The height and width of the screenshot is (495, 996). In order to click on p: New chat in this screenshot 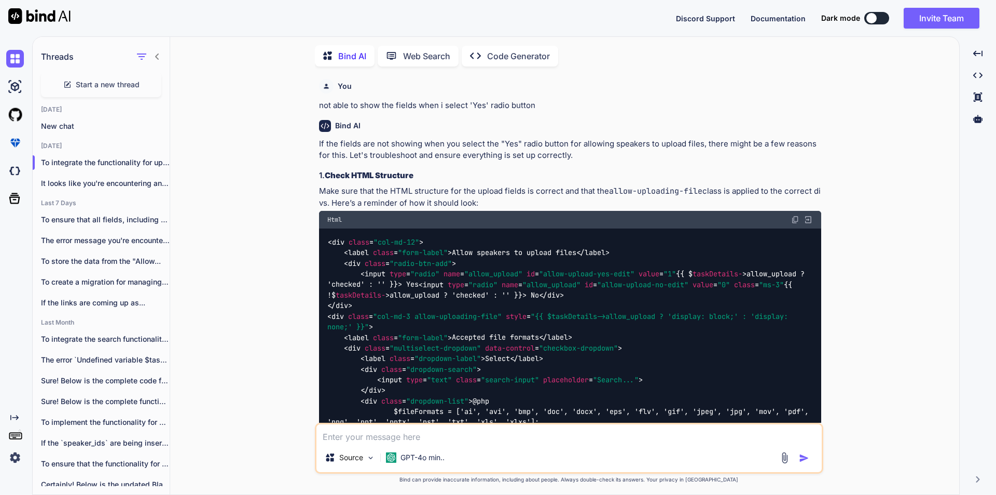, I will do `click(105, 126)`.